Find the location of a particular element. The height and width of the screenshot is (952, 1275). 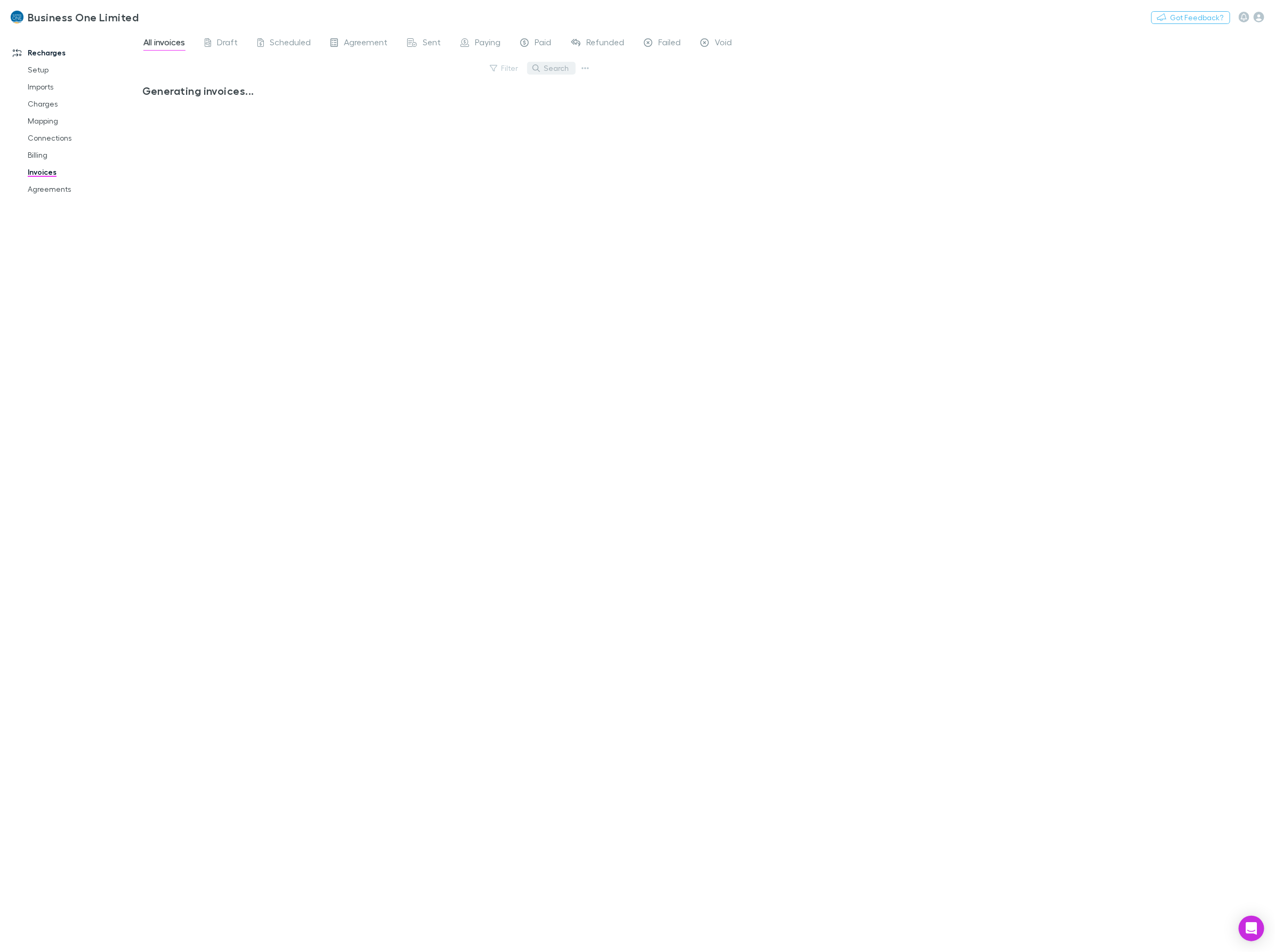

span: Agreement is located at coordinates (366, 44).